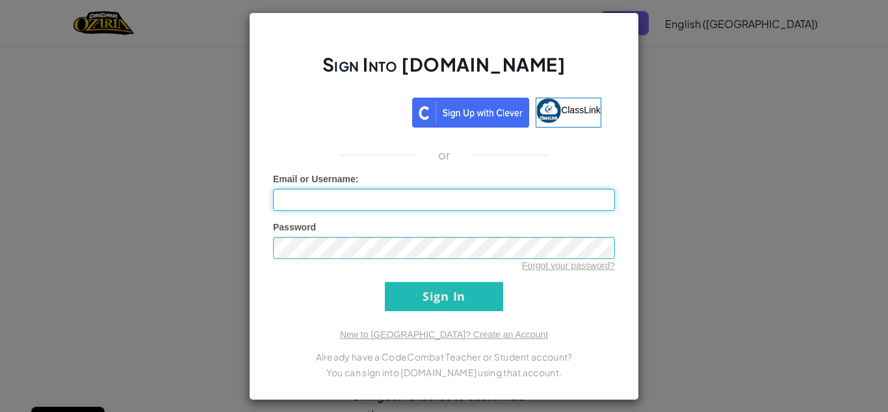  What do you see at coordinates (295, 227) in the screenshot?
I see `span: Password` at bounding box center [295, 227].